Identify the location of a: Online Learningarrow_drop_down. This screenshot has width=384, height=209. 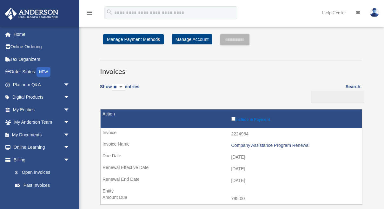
(42, 147).